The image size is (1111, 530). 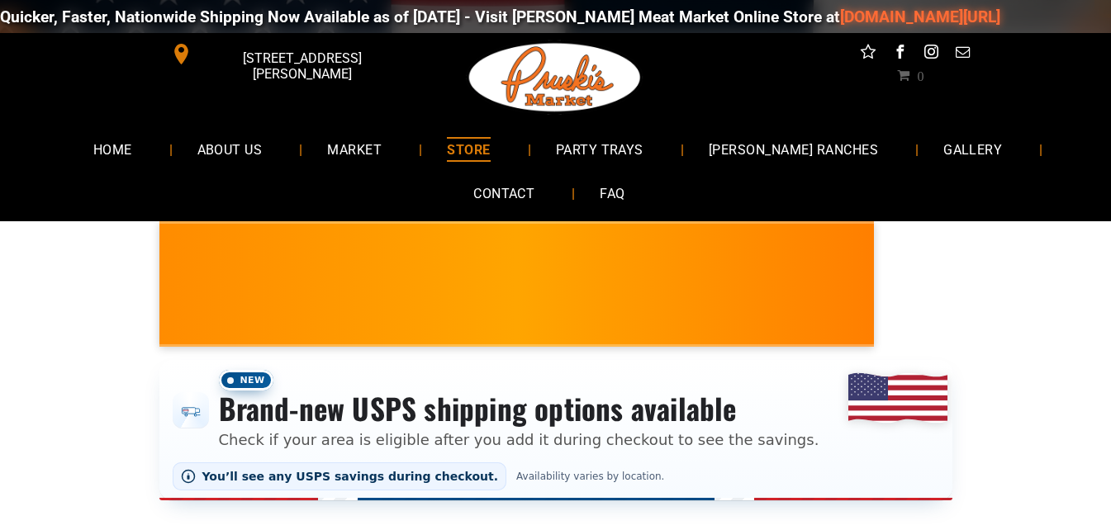 What do you see at coordinates (590, 477) in the screenshot?
I see `span: Availability varies by location.` at bounding box center [590, 477].